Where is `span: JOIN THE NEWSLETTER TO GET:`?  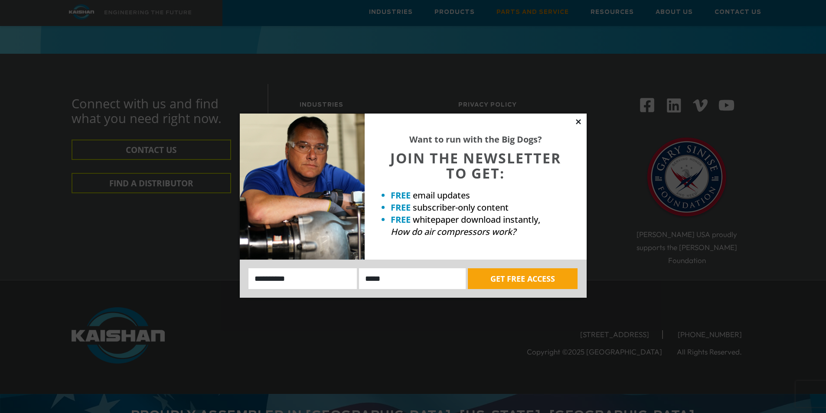 span: JOIN THE NEWSLETTER TO GET: is located at coordinates (476, 166).